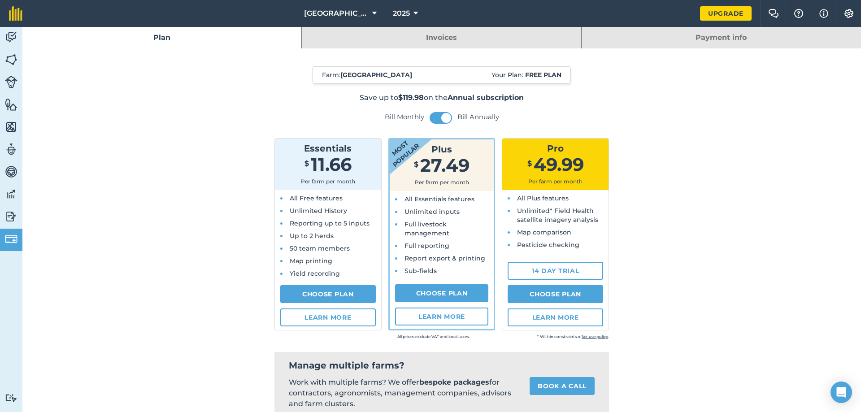 The width and height of the screenshot is (861, 412). I want to click on img: A question mark icon, so click(799, 13).